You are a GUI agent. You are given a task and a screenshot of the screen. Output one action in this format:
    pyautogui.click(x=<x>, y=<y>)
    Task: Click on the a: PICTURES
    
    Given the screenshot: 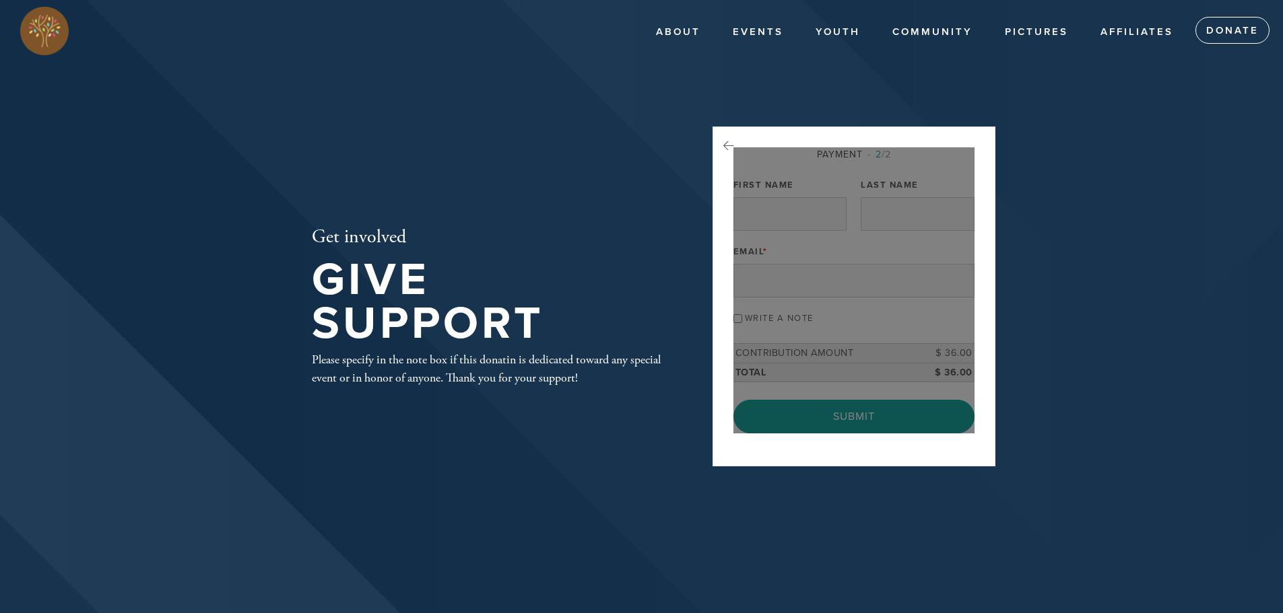 What is the action you would take?
    pyautogui.click(x=1036, y=32)
    